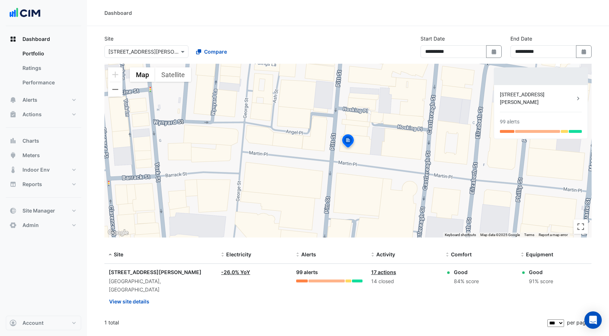  I want to click on label: Site, so click(109, 38).